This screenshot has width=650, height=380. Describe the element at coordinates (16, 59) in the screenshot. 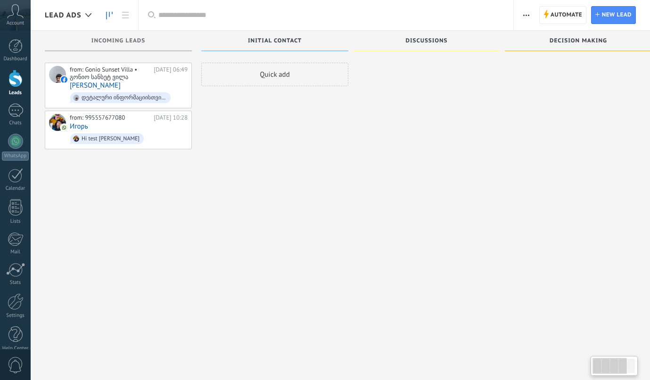

I see `div: Dashboard` at that location.